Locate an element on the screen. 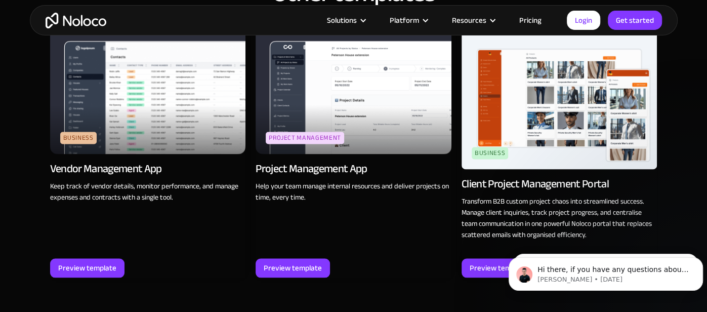 The width and height of the screenshot is (707, 312). a: Pricing is located at coordinates (531, 20).